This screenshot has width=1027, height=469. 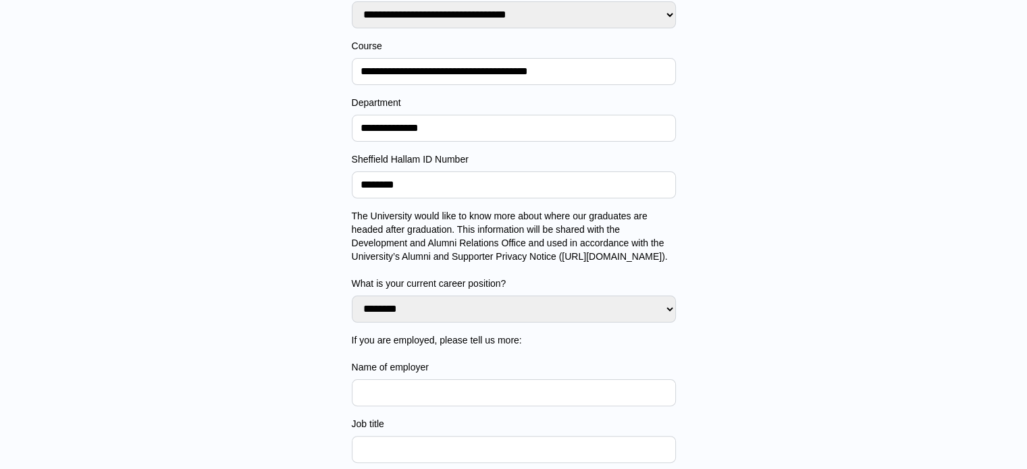 I want to click on label: Sheffield Hallam ID Number, so click(x=514, y=159).